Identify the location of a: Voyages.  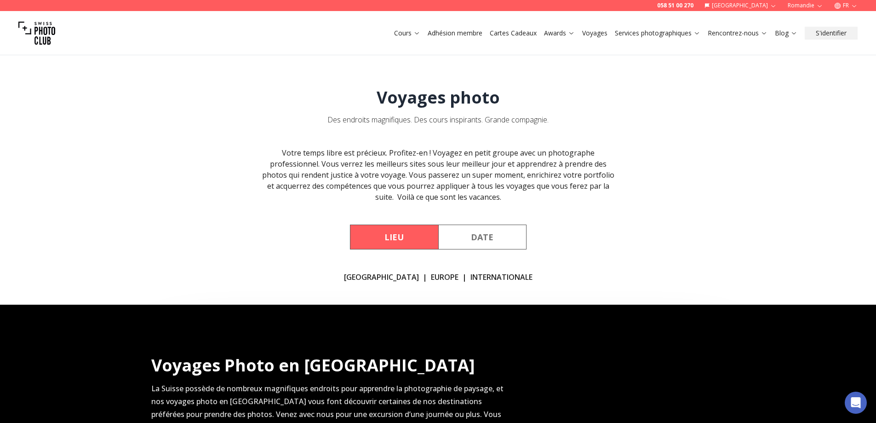
(595, 33).